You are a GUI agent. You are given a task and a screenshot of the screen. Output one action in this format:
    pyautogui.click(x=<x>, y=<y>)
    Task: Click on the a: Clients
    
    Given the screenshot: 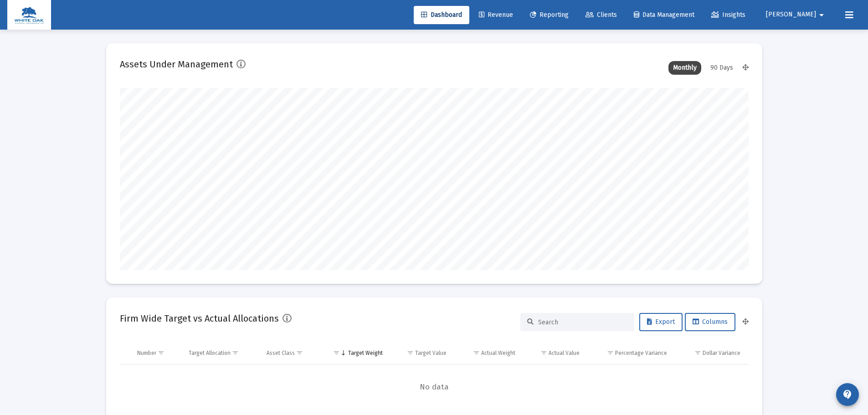 What is the action you would take?
    pyautogui.click(x=601, y=15)
    